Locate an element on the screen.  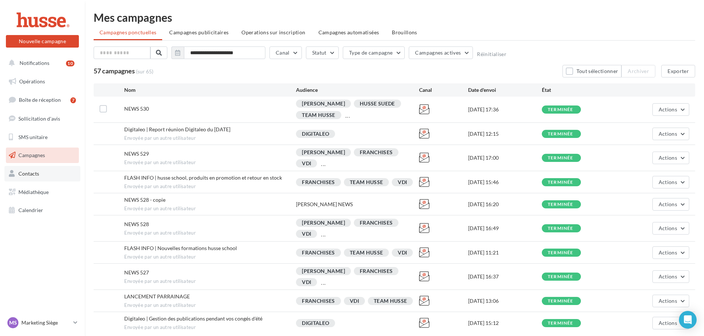
span: Opérations is located at coordinates (32, 81).